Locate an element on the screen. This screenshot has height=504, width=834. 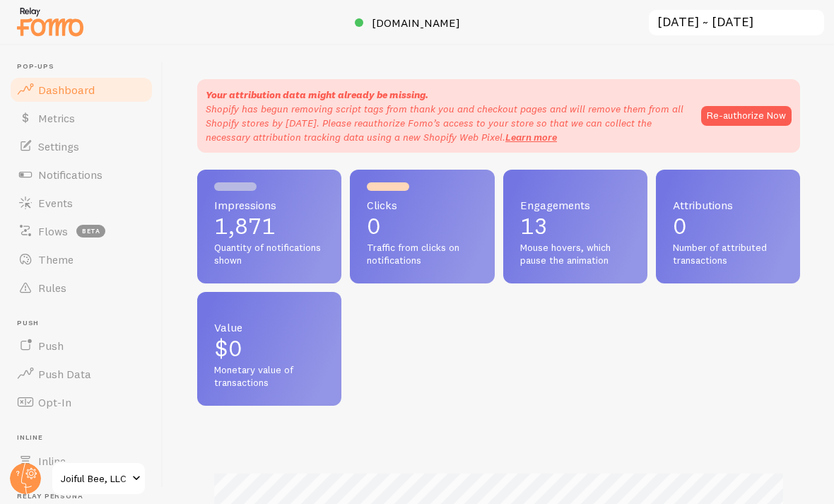
a: Inline is located at coordinates (81, 461).